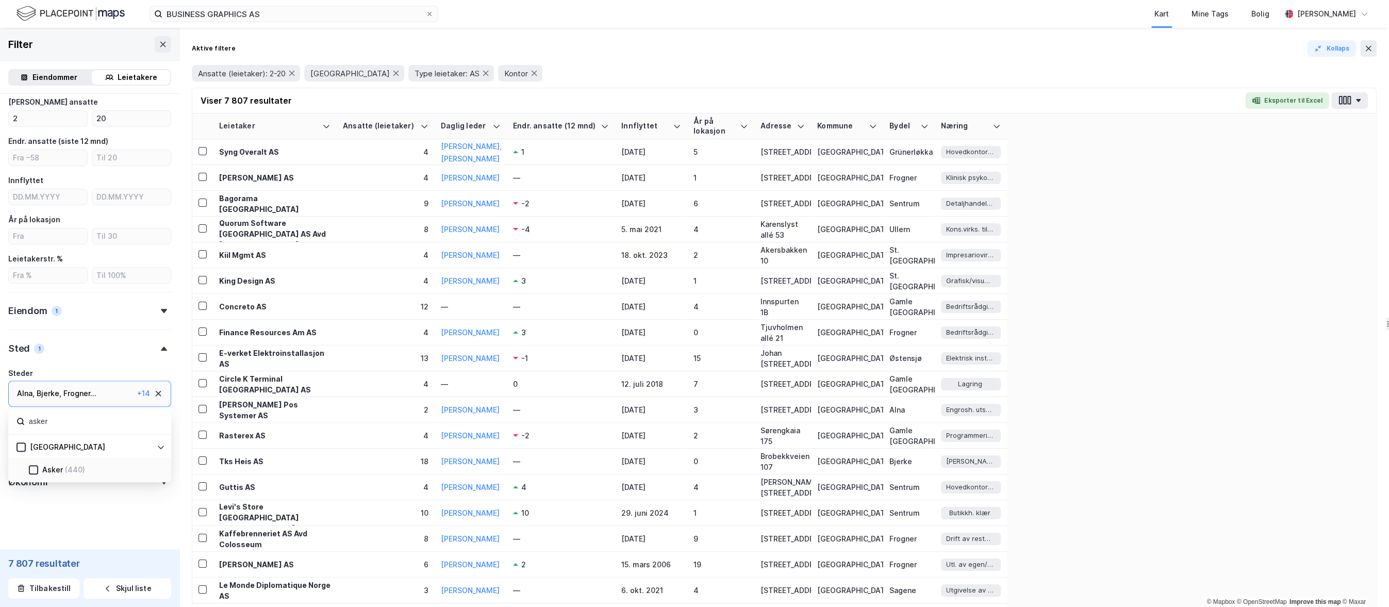 The image size is (1389, 607). What do you see at coordinates (651, 590) in the screenshot?
I see `div: 6. okt. 2021` at bounding box center [651, 590].